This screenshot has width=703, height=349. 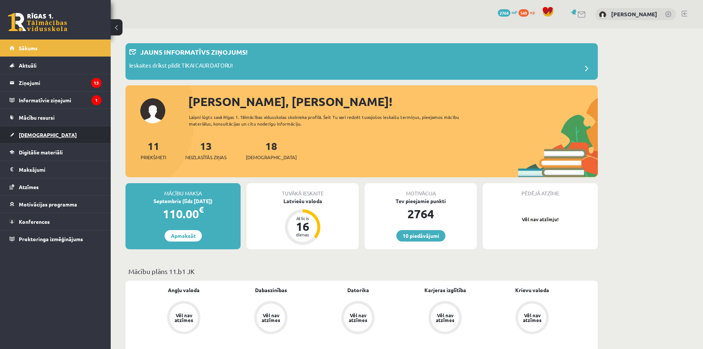 I want to click on a: Konferences, so click(x=55, y=221).